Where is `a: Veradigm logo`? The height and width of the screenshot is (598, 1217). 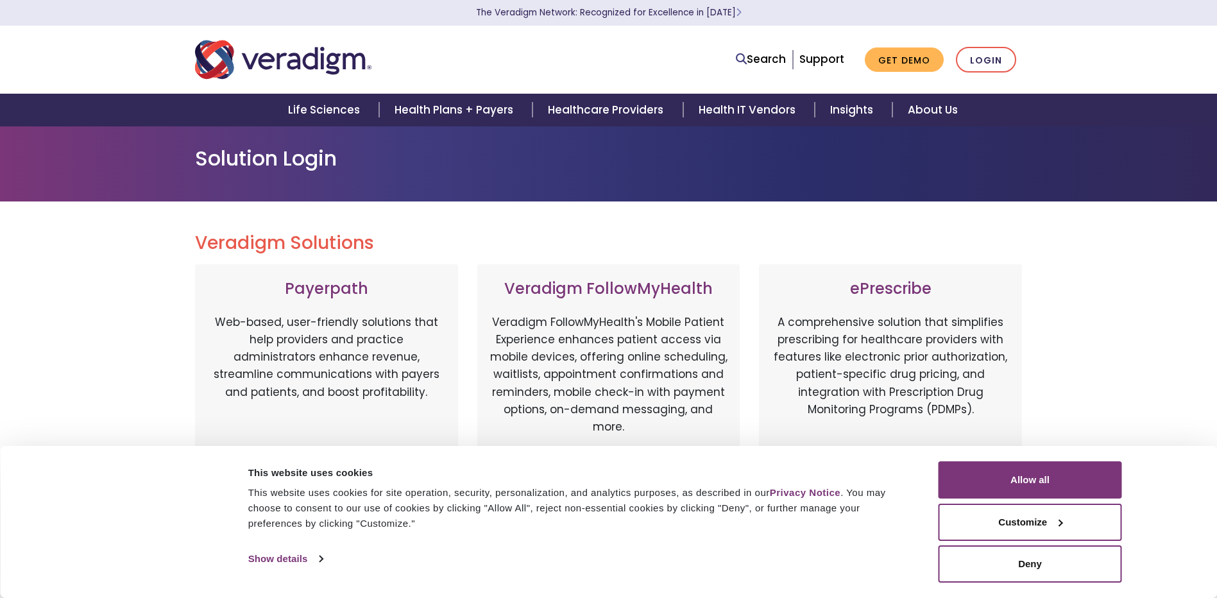 a: Veradigm logo is located at coordinates (283, 60).